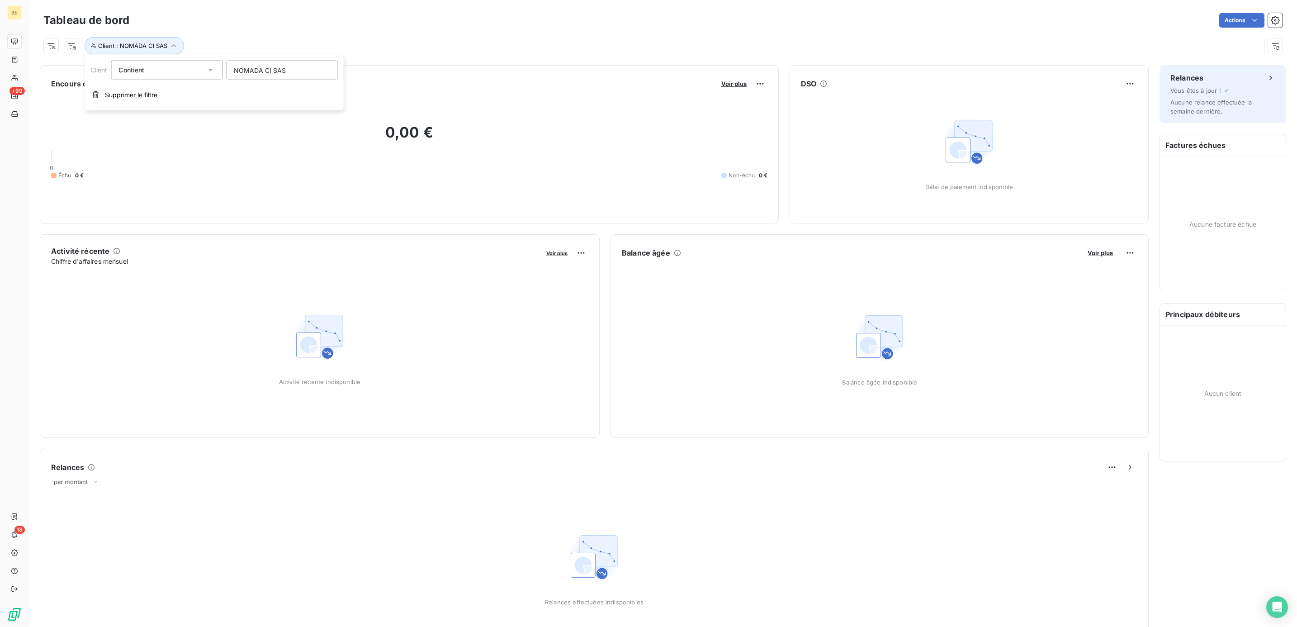  Describe the element at coordinates (80, 251) in the screenshot. I see `h6: Activité récente` at that location.